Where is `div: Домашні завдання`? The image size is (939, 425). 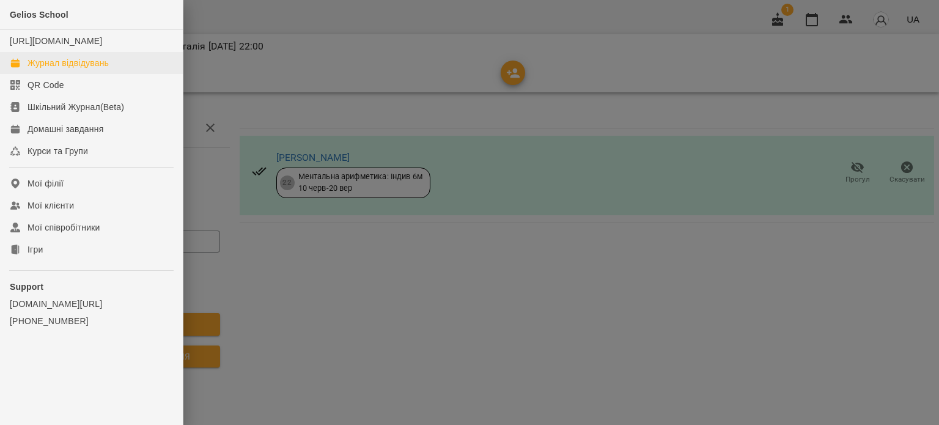
div: Домашні завдання is located at coordinates (65, 129).